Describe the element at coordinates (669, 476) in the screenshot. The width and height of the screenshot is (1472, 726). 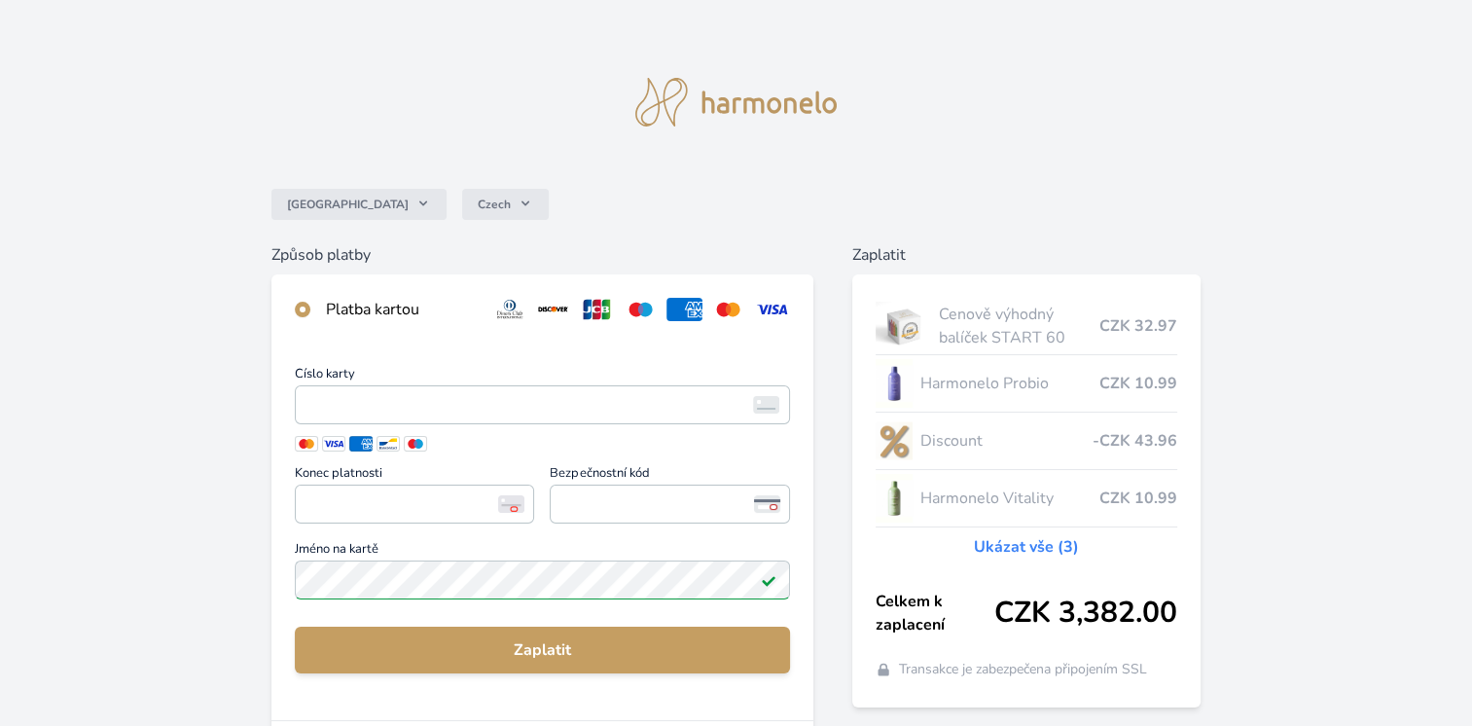
I see `span: Bezpečnostní kód` at that location.